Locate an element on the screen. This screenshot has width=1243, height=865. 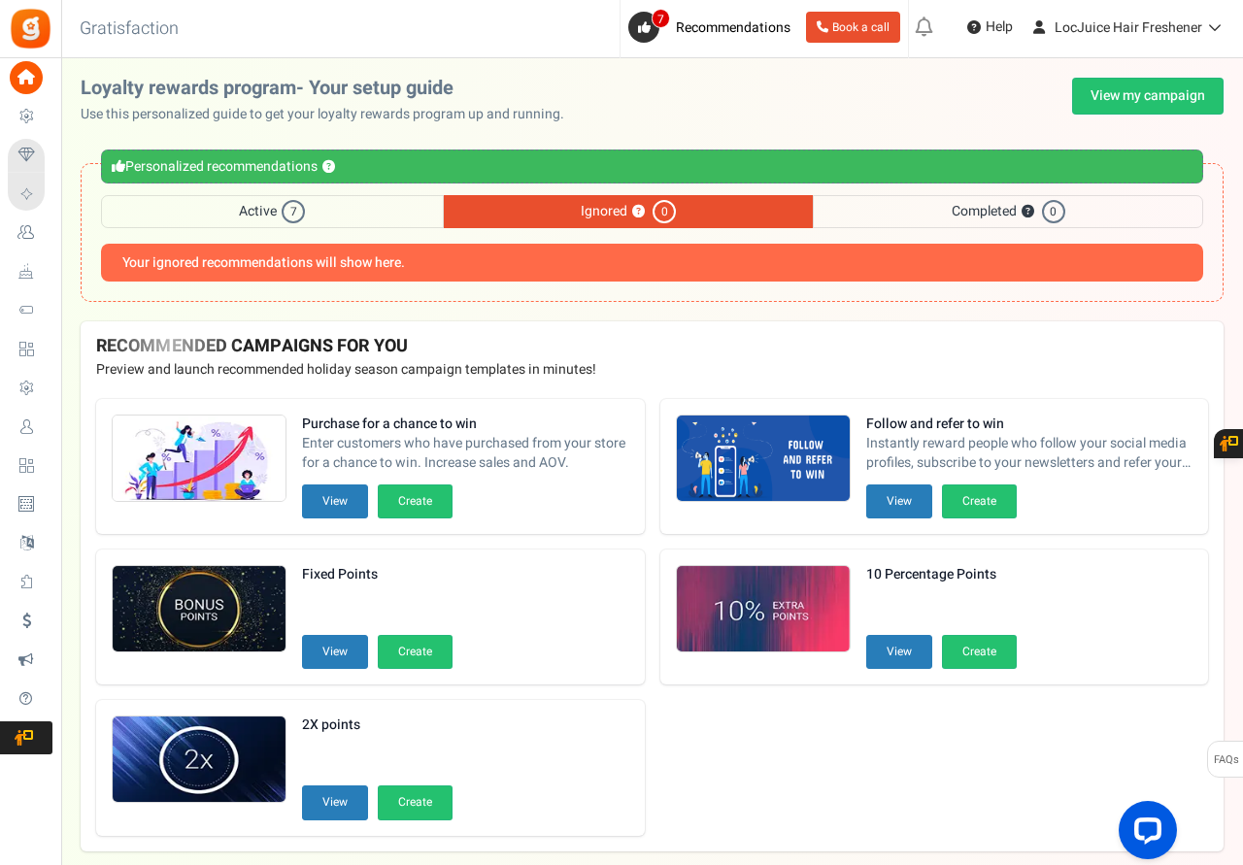
span: Instantly reward people who follow your social media profiles, subscribe to your newsletters and ... is located at coordinates (1029, 453).